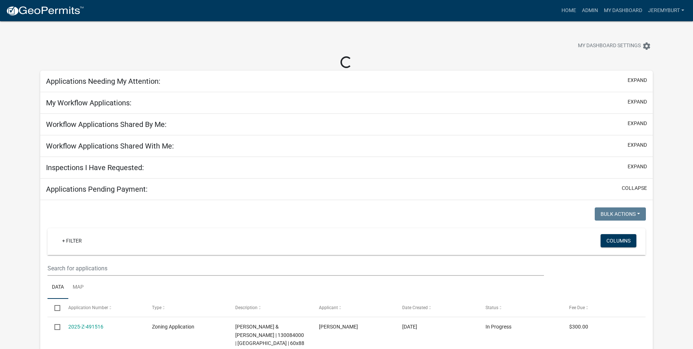 The image size is (693, 349). Describe the element at coordinates (579, 326) in the screenshot. I see `span: $300.00` at that location.